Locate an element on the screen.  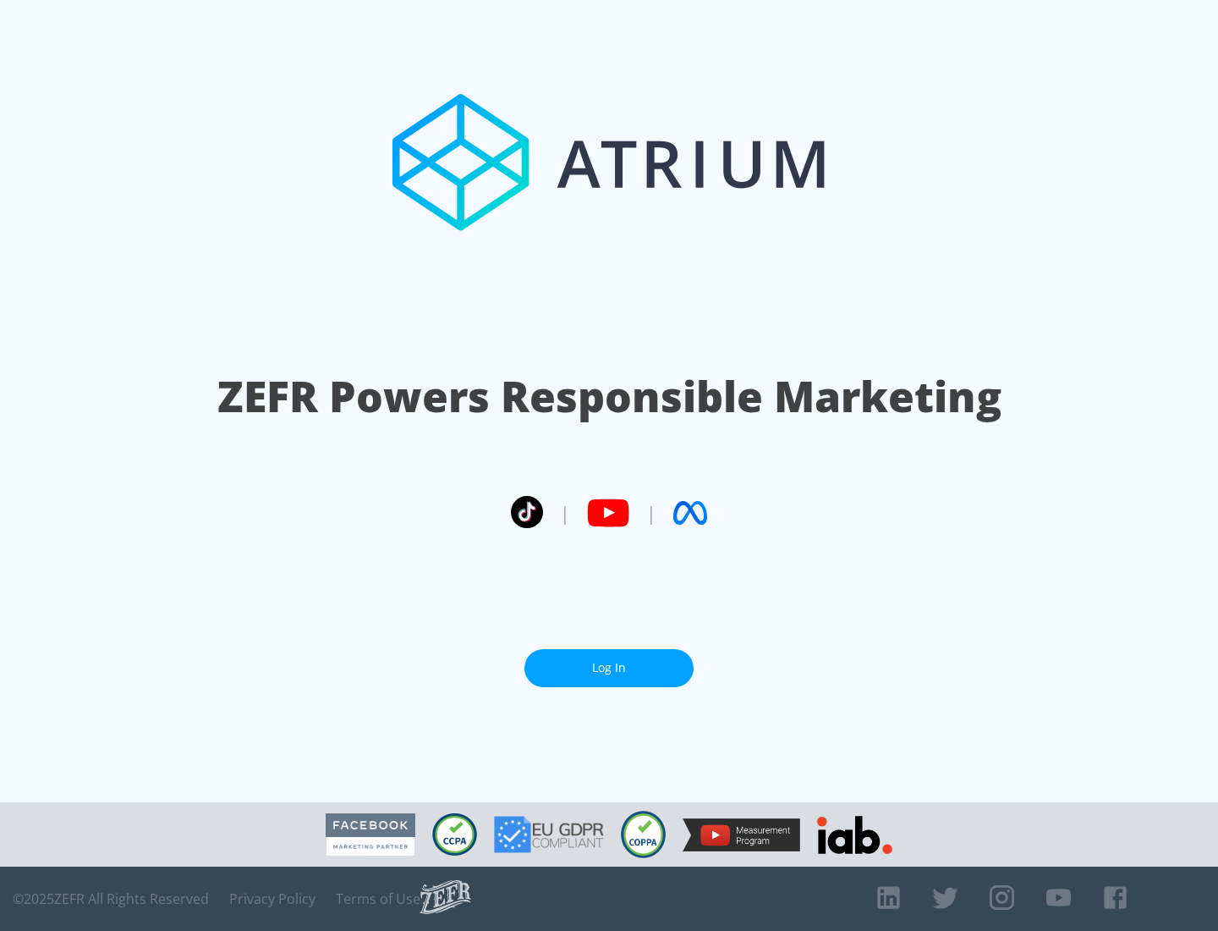
a: Terms of Use is located at coordinates (378, 898).